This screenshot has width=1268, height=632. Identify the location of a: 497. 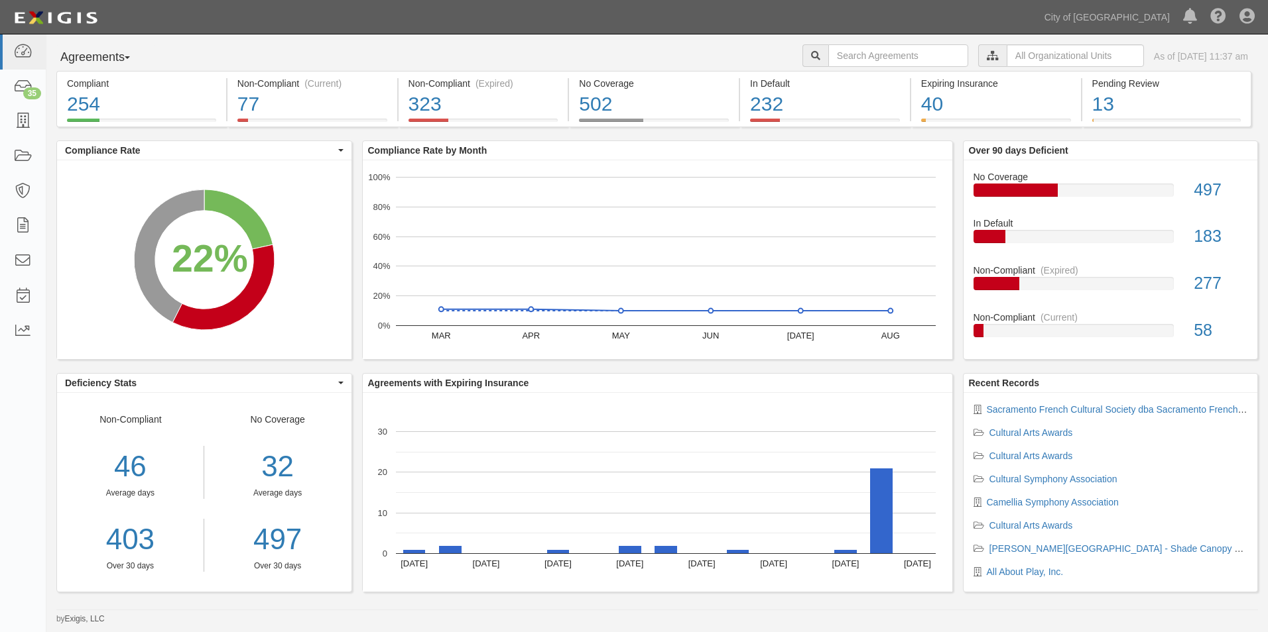
(278, 540).